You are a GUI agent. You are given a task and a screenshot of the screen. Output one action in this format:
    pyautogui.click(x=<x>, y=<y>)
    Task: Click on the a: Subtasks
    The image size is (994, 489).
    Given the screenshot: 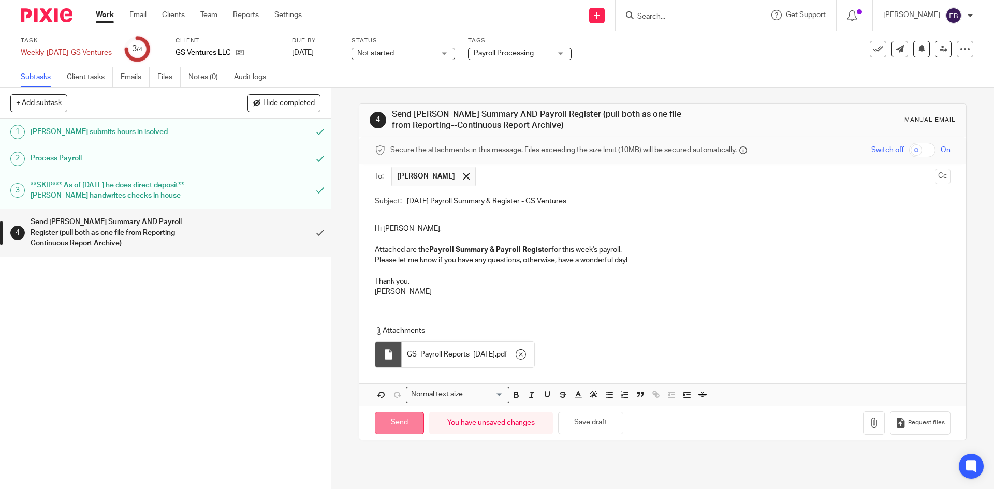 What is the action you would take?
    pyautogui.click(x=40, y=77)
    